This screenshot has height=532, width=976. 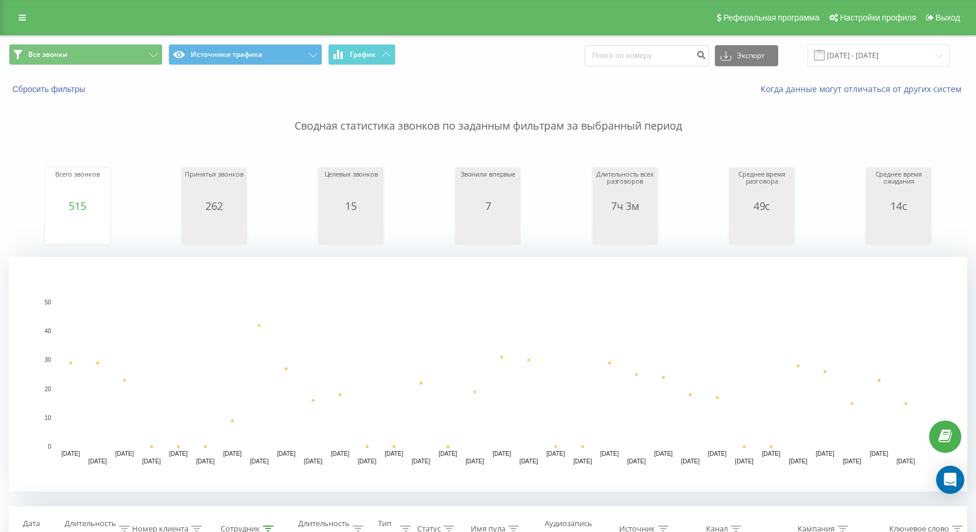 I want to click on div: 49с, so click(x=761, y=206).